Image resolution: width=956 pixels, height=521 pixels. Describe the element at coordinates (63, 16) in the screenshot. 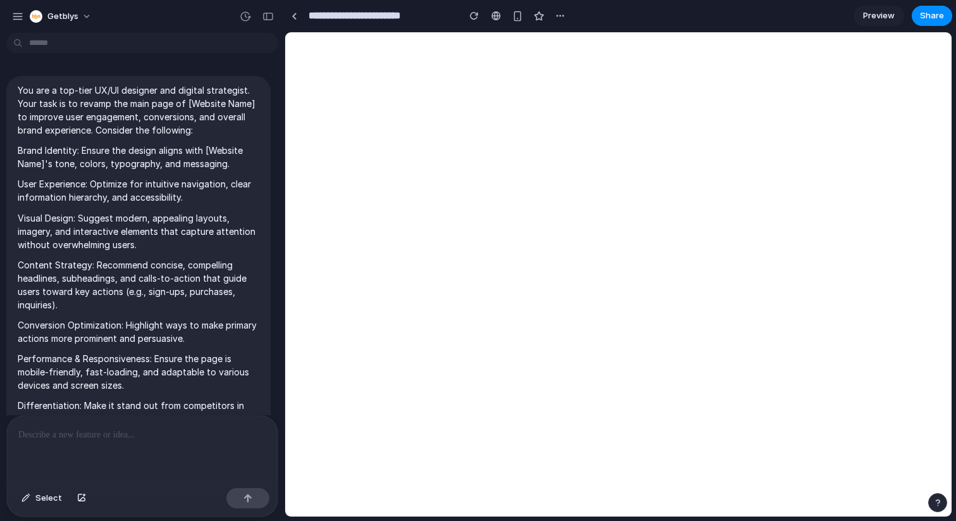

I see `span: Getblys` at that location.